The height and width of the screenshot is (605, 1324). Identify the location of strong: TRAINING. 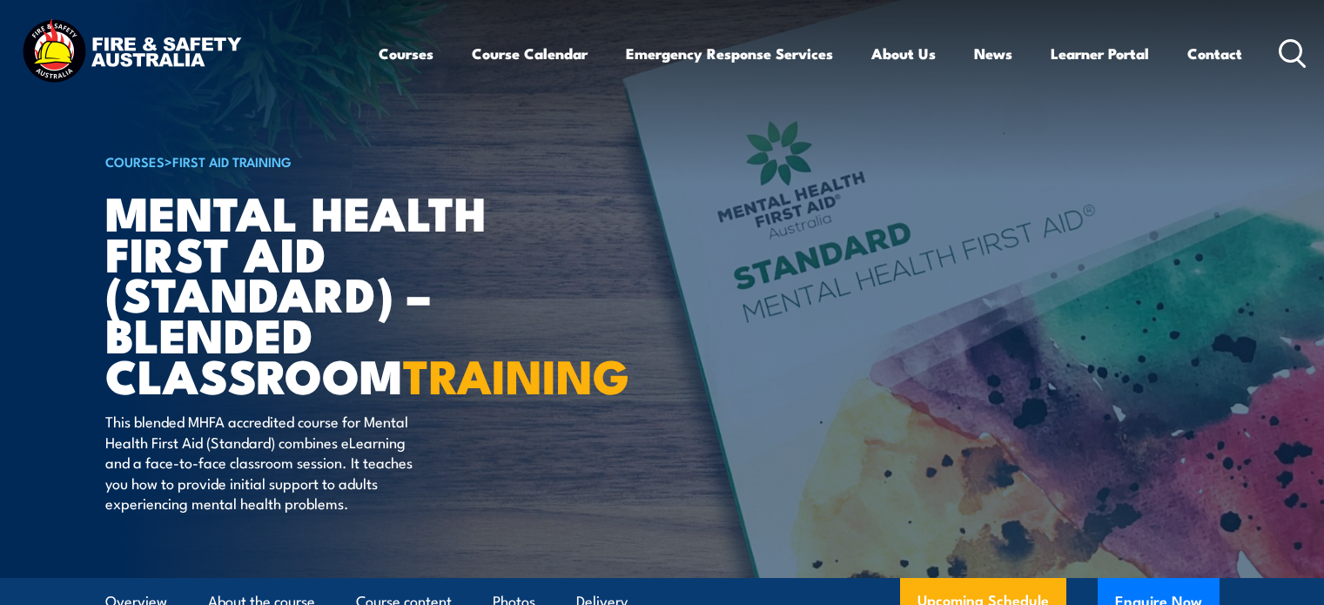
(516, 374).